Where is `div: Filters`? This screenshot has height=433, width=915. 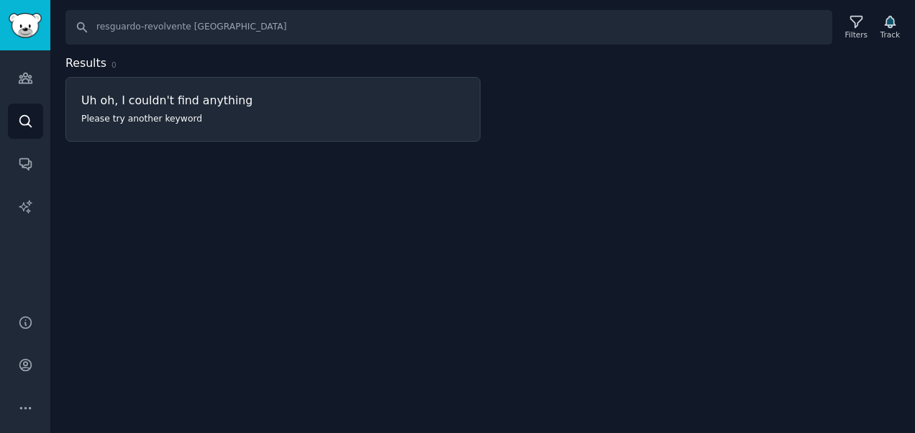 div: Filters is located at coordinates (856, 35).